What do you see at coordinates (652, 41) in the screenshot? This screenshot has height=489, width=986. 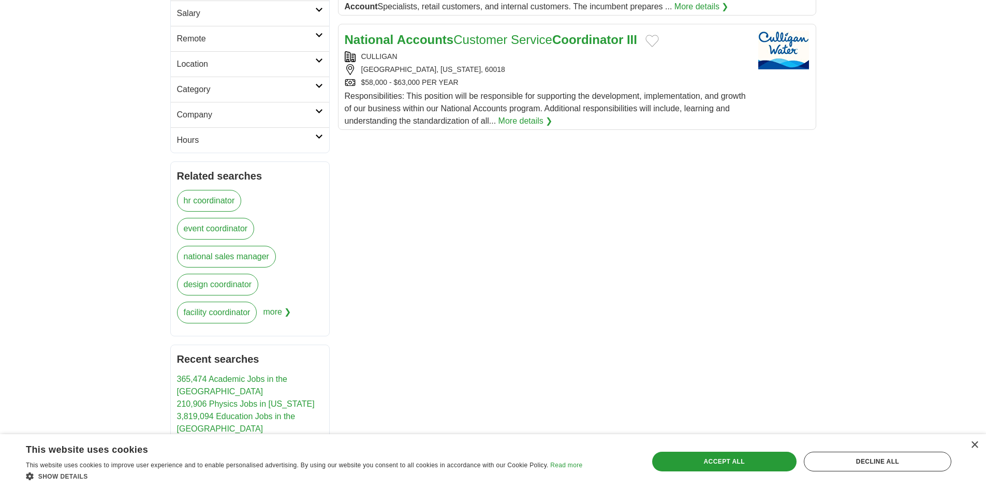 I see `button: Add to favorite jobs` at bounding box center [652, 41].